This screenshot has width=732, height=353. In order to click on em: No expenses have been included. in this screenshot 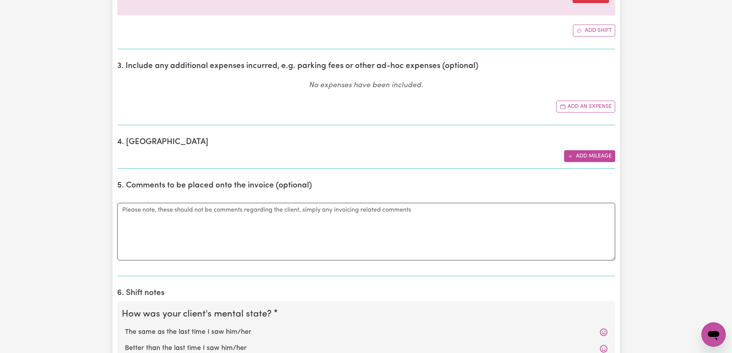, I will do `click(366, 85)`.